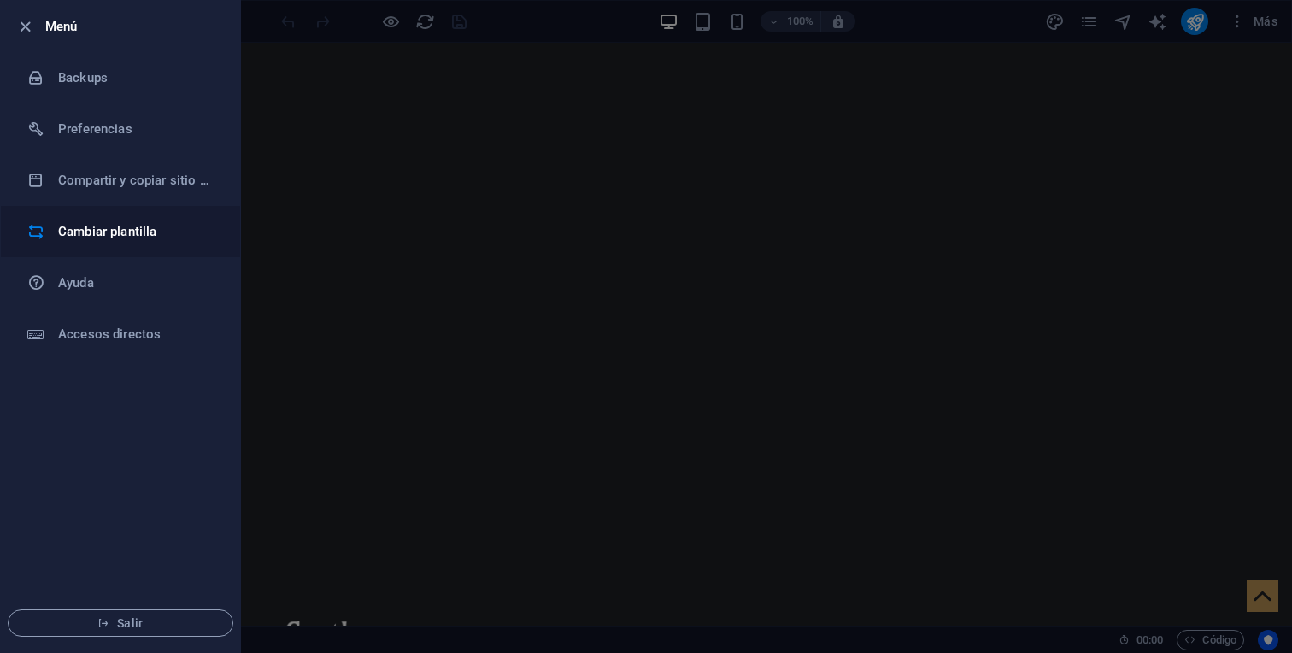  What do you see at coordinates (137, 129) in the screenshot?
I see `h6: Preferencias` at bounding box center [137, 129].